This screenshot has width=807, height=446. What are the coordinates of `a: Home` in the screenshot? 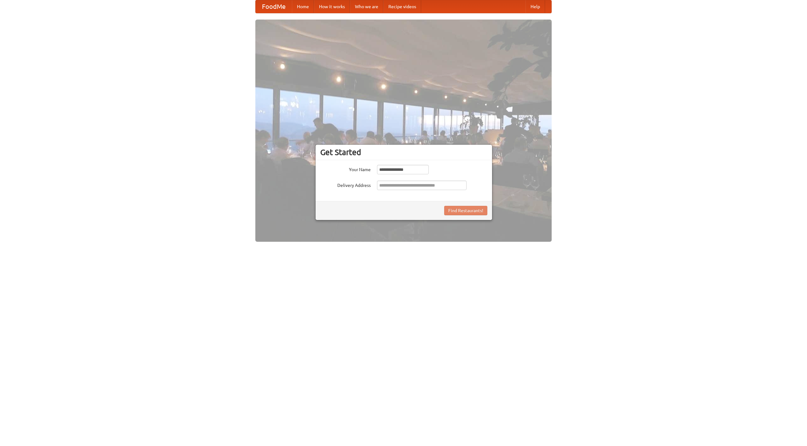 It's located at (303, 7).